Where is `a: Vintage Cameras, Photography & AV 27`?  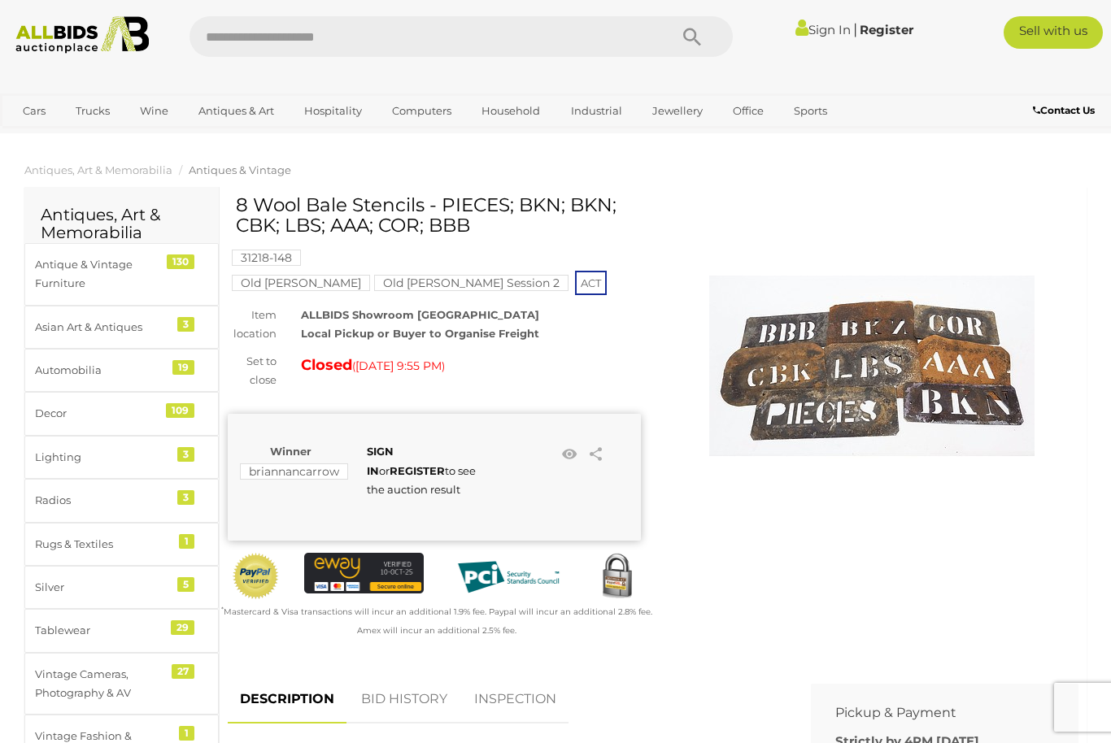 a: Vintage Cameras, Photography & AV 27 is located at coordinates (121, 684).